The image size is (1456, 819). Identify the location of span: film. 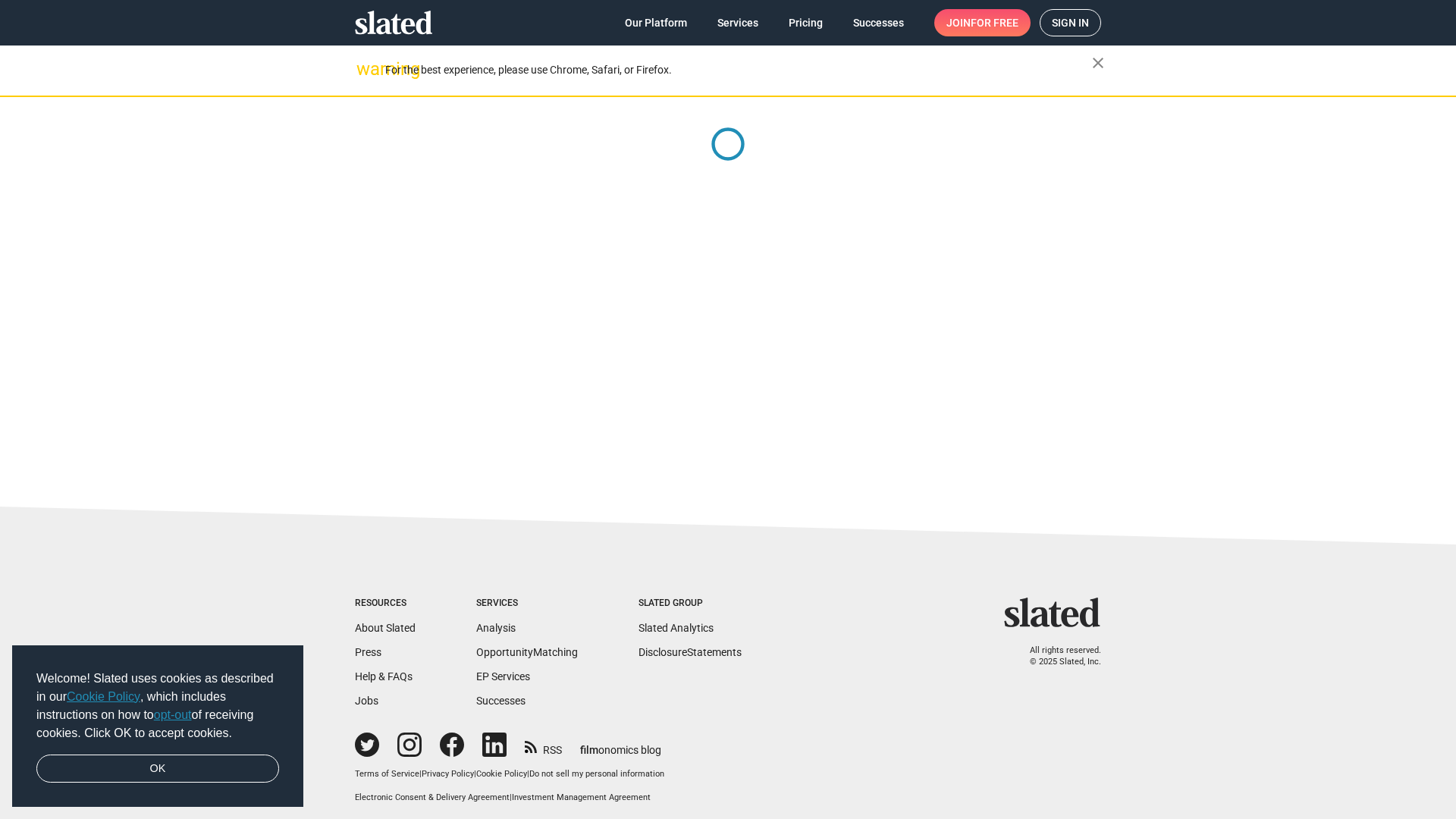
(589, 750).